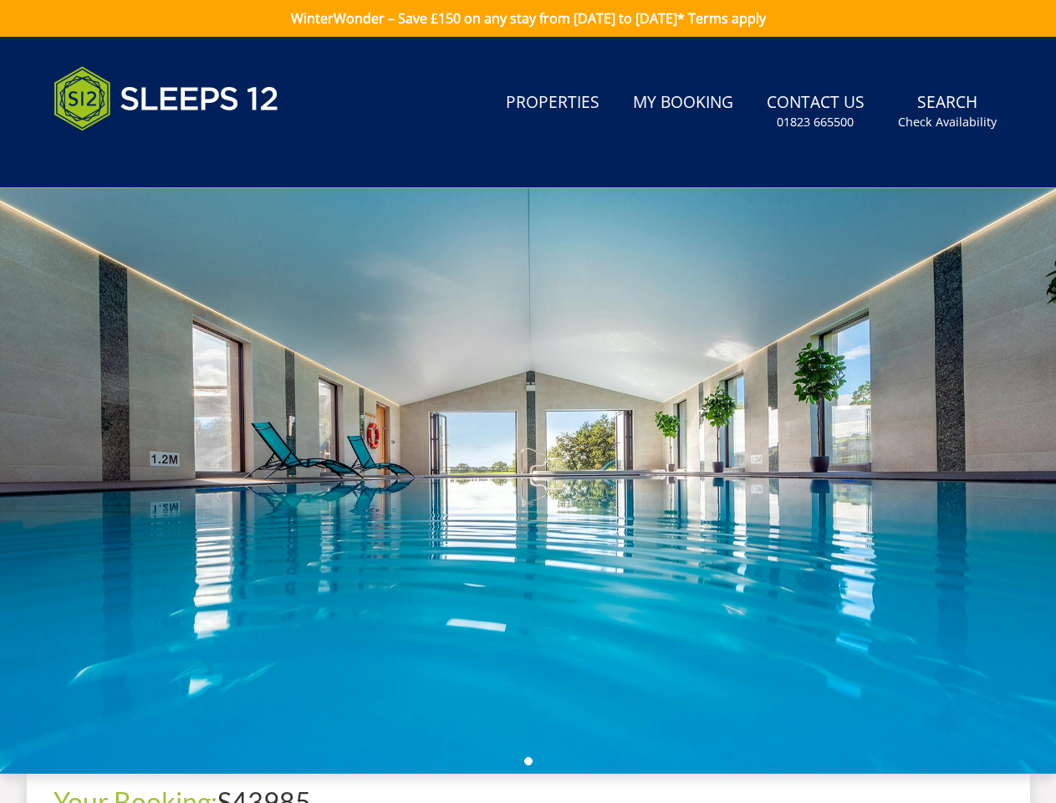 This screenshot has height=803, width=1056. I want to click on small: Check Availability, so click(948, 122).